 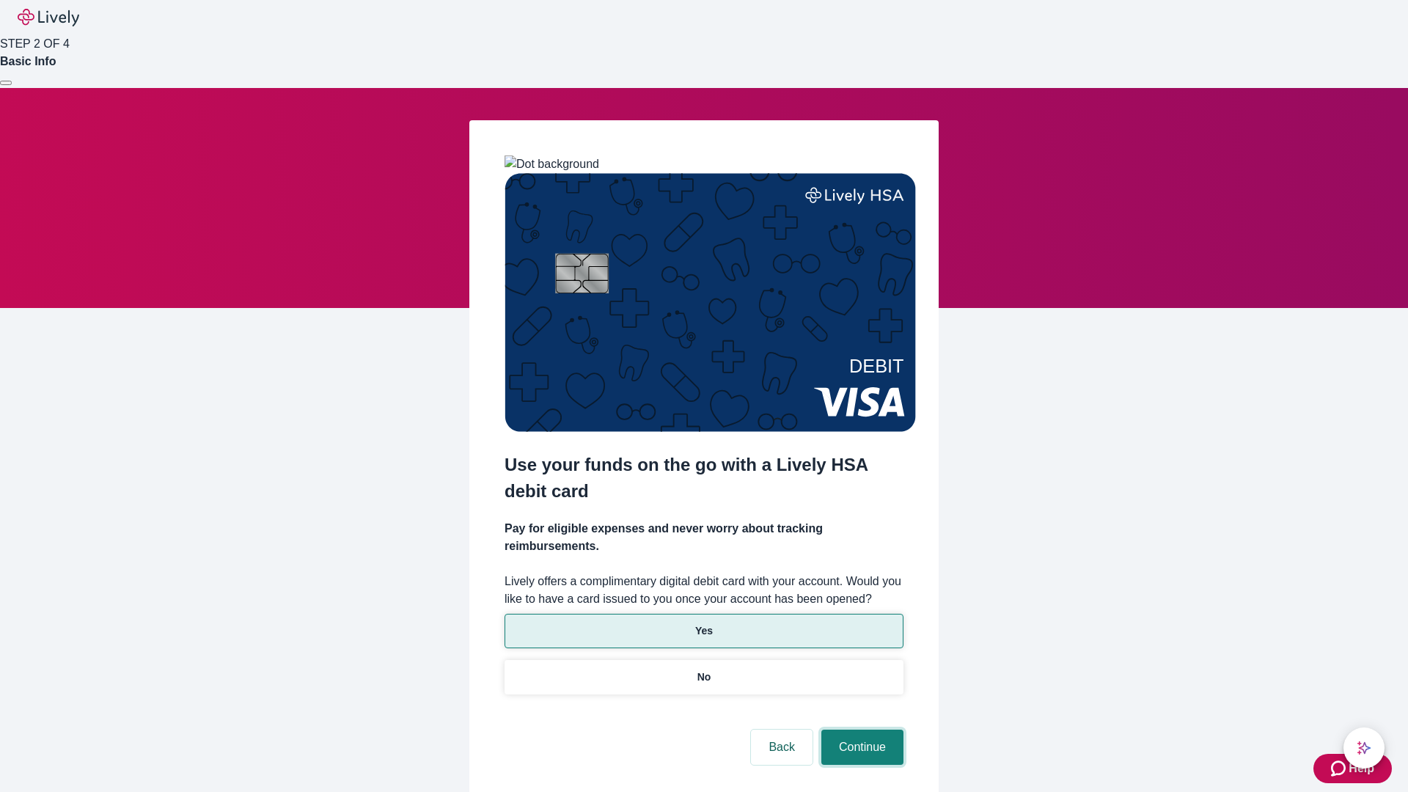 I want to click on h2: Use your funds on the go with a Lively HSA debit card, so click(x=704, y=478).